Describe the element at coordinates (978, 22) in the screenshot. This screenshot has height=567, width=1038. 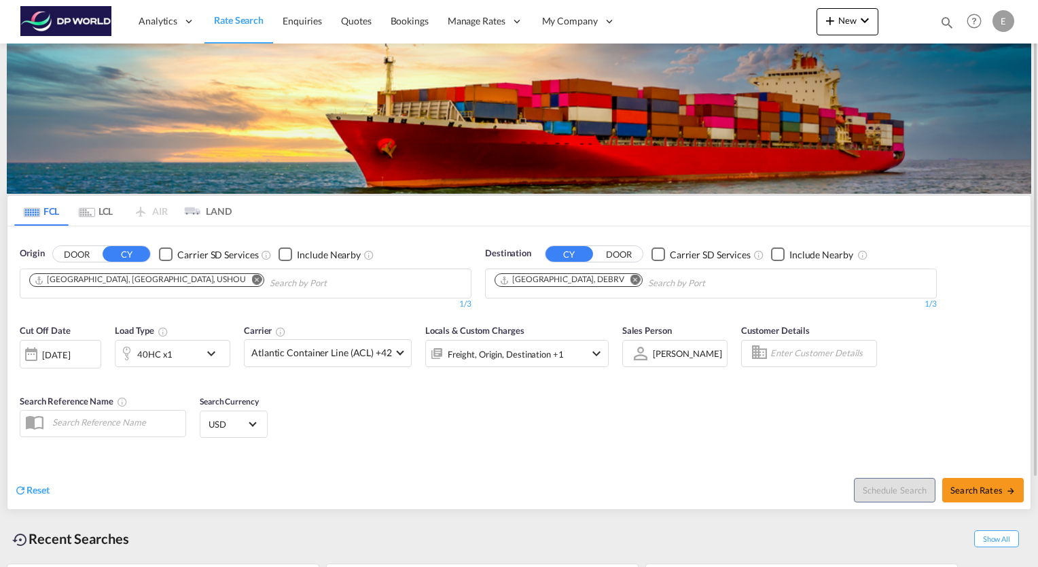
I see `div: Help` at that location.